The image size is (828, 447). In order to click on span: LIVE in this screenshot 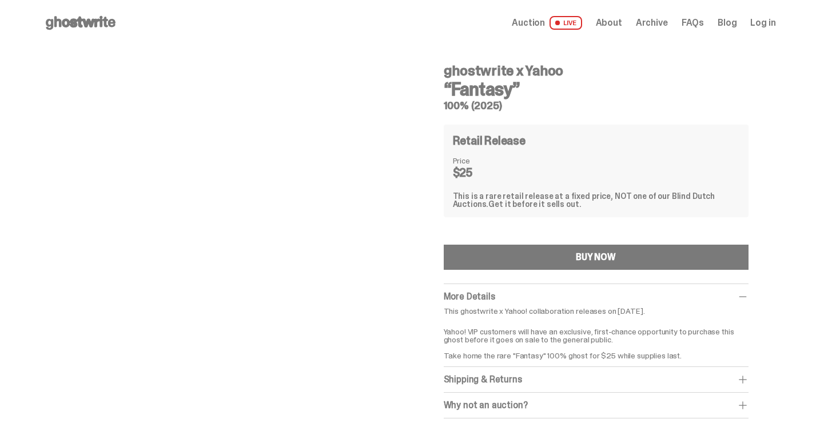, I will do `click(566, 23)`.